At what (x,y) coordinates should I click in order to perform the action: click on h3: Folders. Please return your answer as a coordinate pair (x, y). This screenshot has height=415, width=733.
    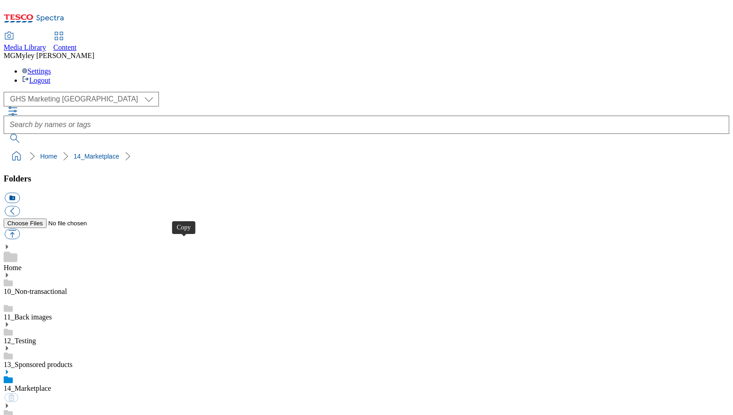
    Looking at the image, I should click on (366, 179).